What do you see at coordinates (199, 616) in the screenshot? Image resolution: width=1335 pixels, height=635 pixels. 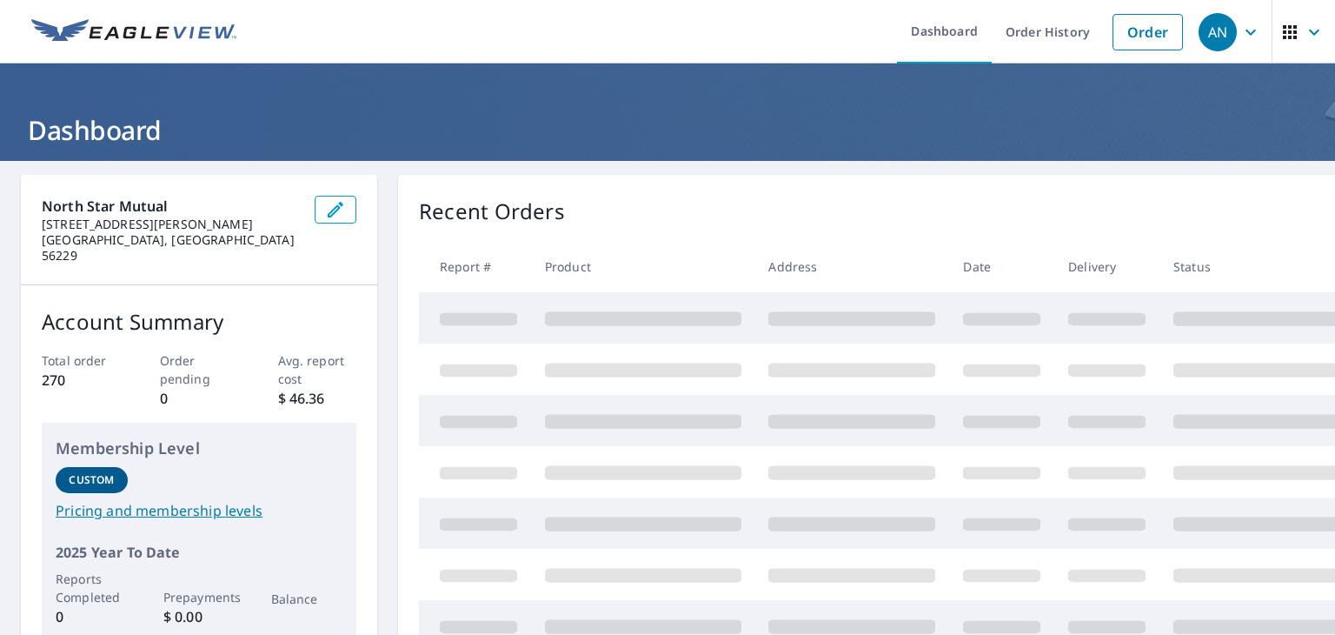 I see `p: $ 0.00` at bounding box center [199, 616].